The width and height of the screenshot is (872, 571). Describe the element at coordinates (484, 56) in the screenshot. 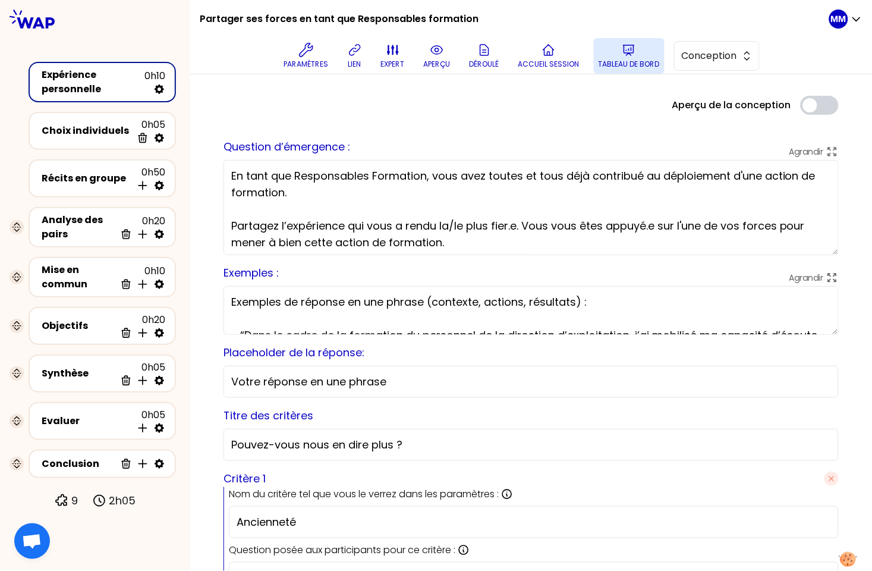

I see `button: Déroulé` at that location.